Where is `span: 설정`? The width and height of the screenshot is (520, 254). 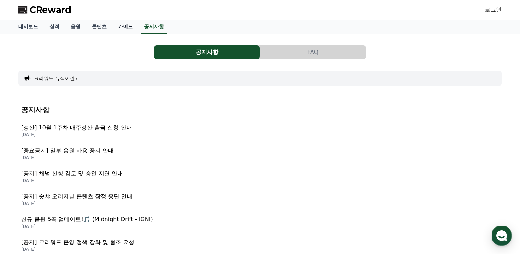 span: 설정 is located at coordinates (113, 209).